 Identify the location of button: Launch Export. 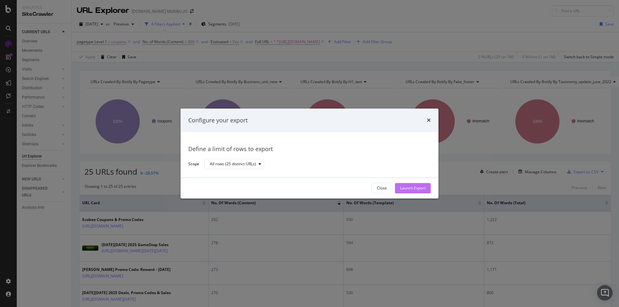
(413, 188).